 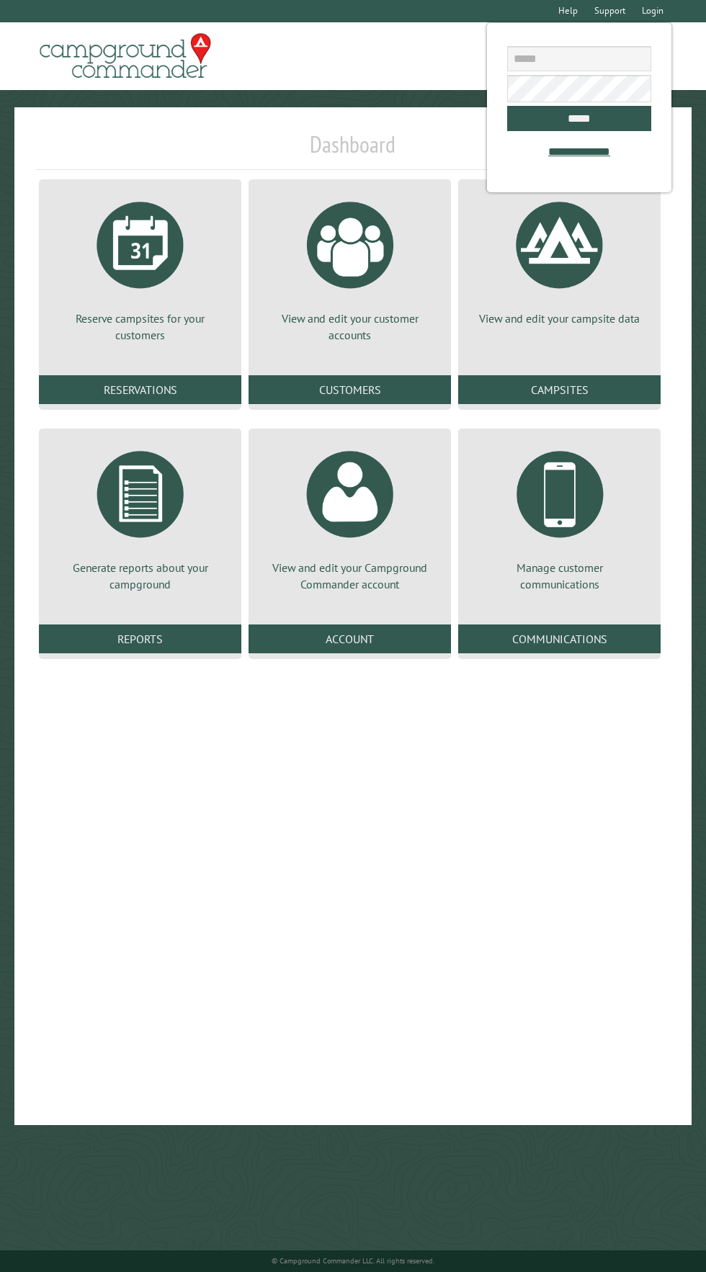 I want to click on a: Account, so click(x=349, y=639).